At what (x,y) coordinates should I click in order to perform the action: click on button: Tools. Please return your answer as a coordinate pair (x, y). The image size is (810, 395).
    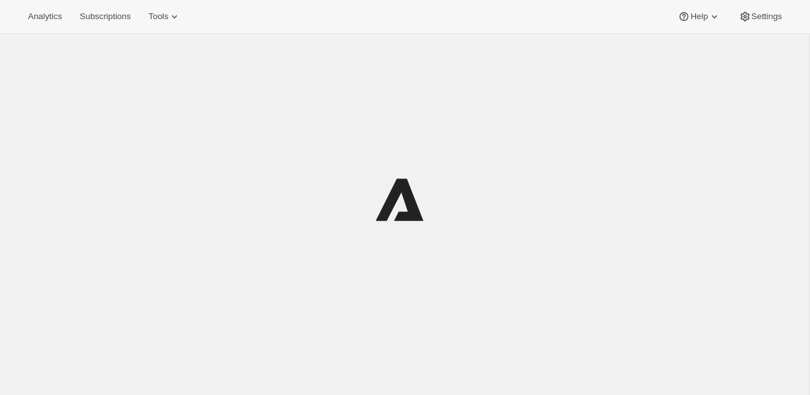
    Looking at the image, I should click on (164, 17).